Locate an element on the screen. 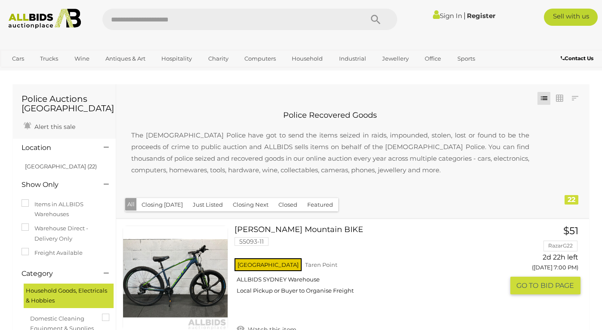  h2: Police Recovered Goods is located at coordinates (330, 116).